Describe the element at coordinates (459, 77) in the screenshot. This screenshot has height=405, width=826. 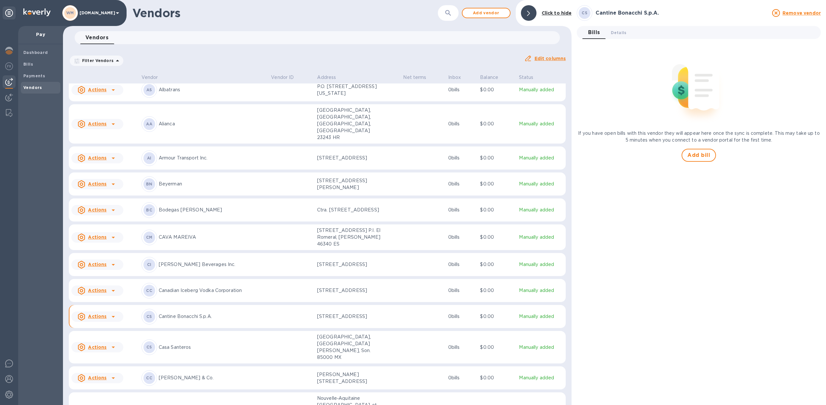
I see `span: Inbox` at that location.